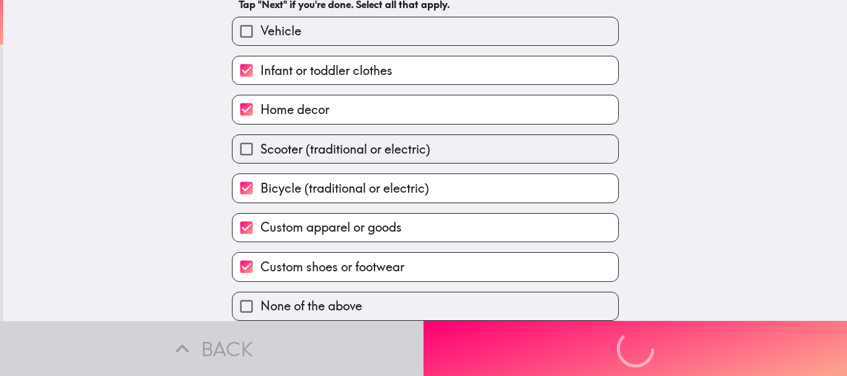 This screenshot has height=376, width=847. Describe the element at coordinates (326, 71) in the screenshot. I see `span: Infant or toddler clothes` at that location.